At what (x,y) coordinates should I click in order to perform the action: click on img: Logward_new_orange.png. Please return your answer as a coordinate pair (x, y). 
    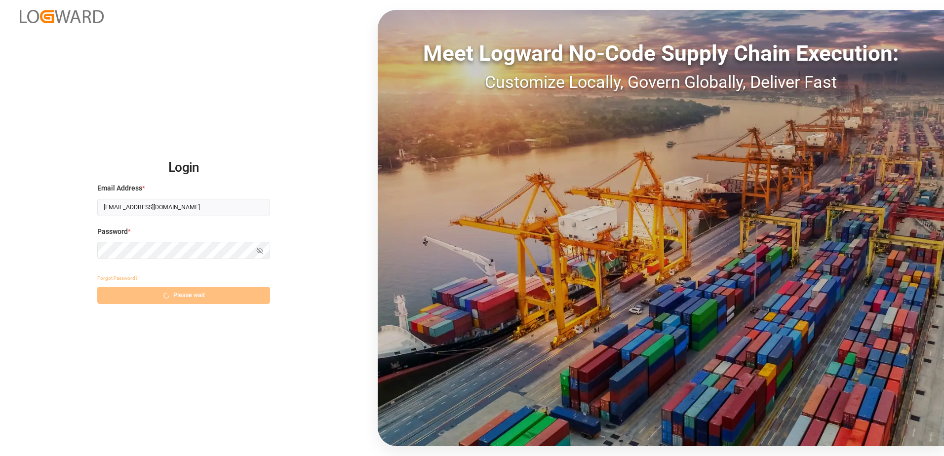
    Looking at the image, I should click on (62, 16).